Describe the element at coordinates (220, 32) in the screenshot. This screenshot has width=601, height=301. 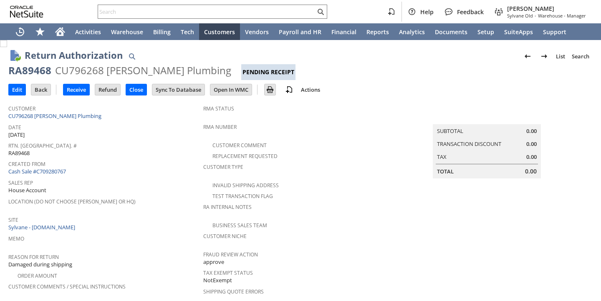
I see `a: Customers` at that location.